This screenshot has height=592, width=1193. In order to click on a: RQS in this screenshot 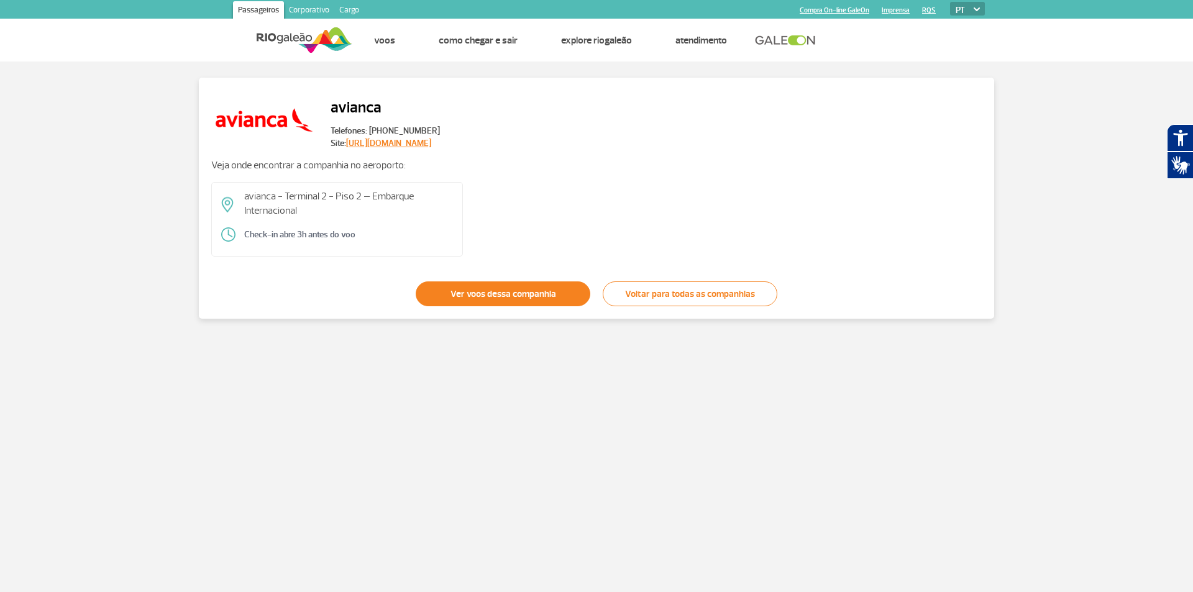, I will do `click(929, 10)`.